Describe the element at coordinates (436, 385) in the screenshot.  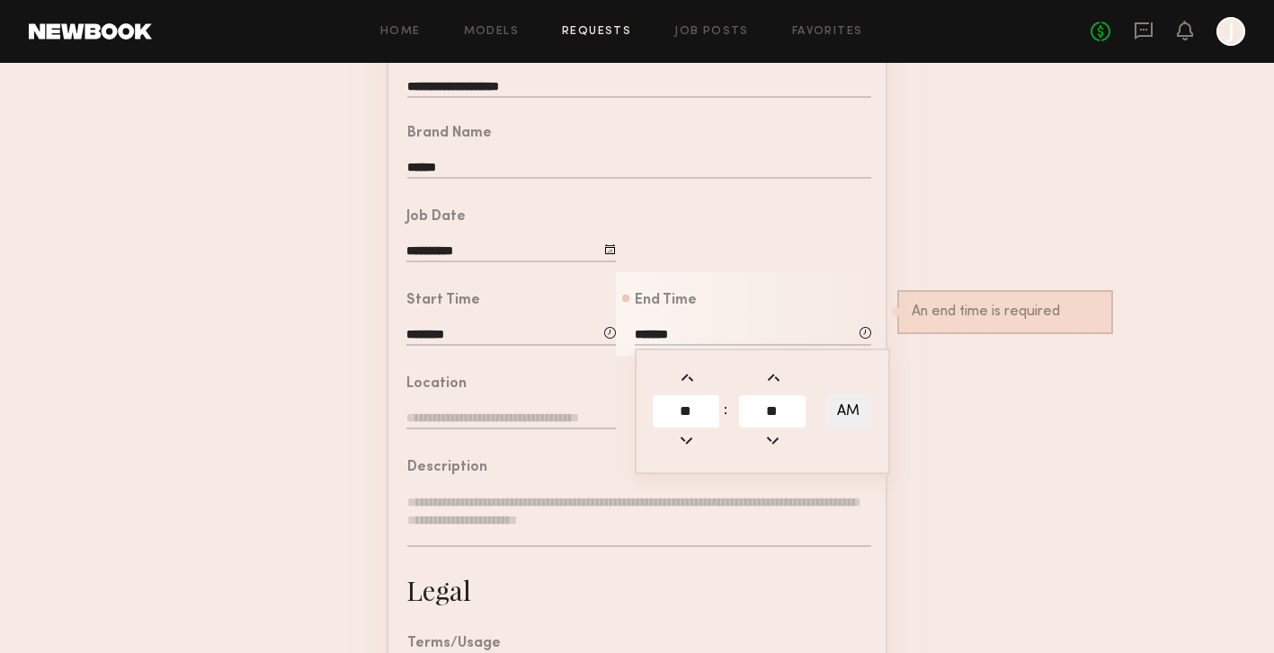
I see `div: Location` at that location.